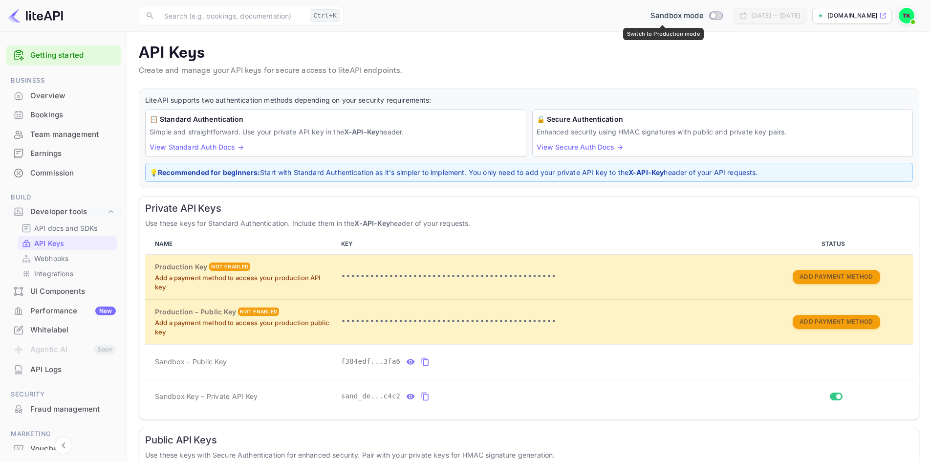  Describe the element at coordinates (73, 311) in the screenshot. I see `div: Performance` at that location.